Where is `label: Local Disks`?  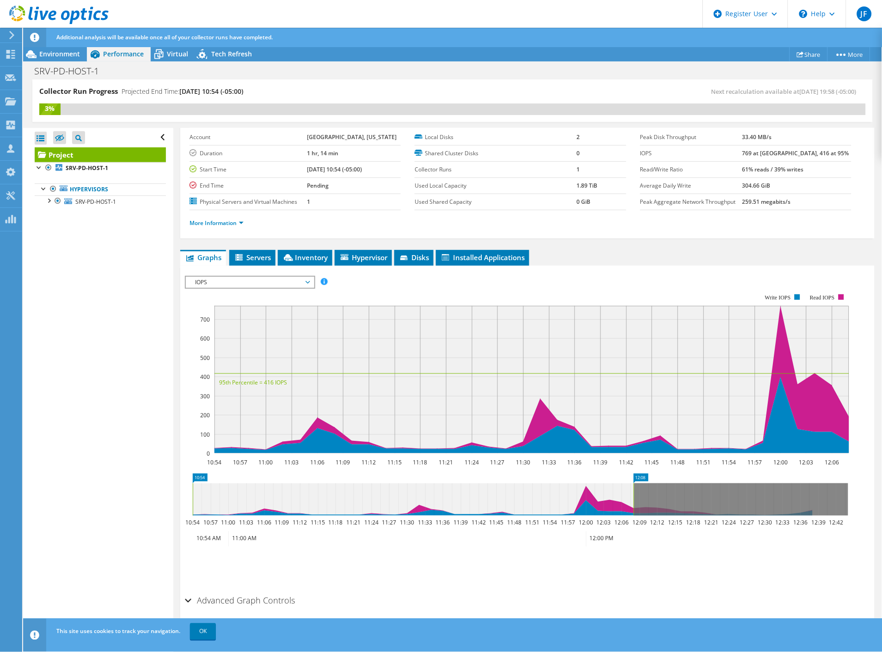 label: Local Disks is located at coordinates (495, 137).